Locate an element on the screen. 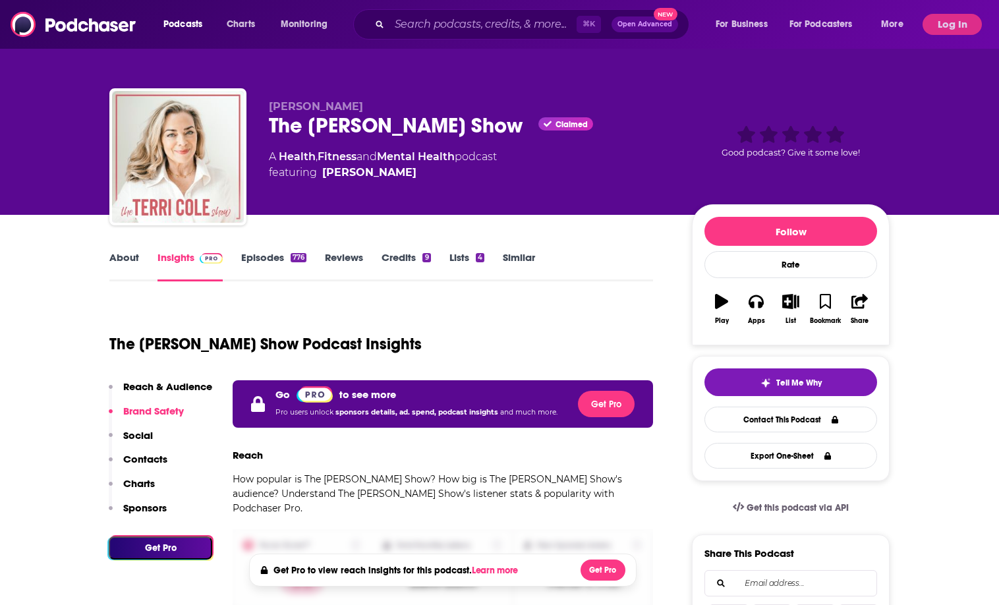  button: Share is located at coordinates (860, 309).